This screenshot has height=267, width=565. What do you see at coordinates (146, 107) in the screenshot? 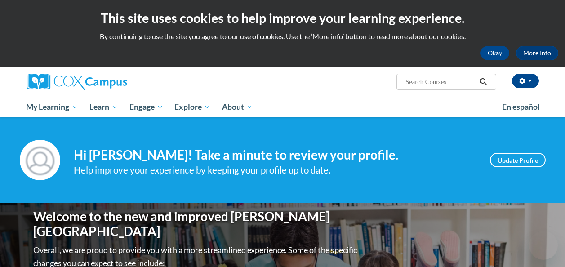
I see `span: Engage` at bounding box center [146, 107].